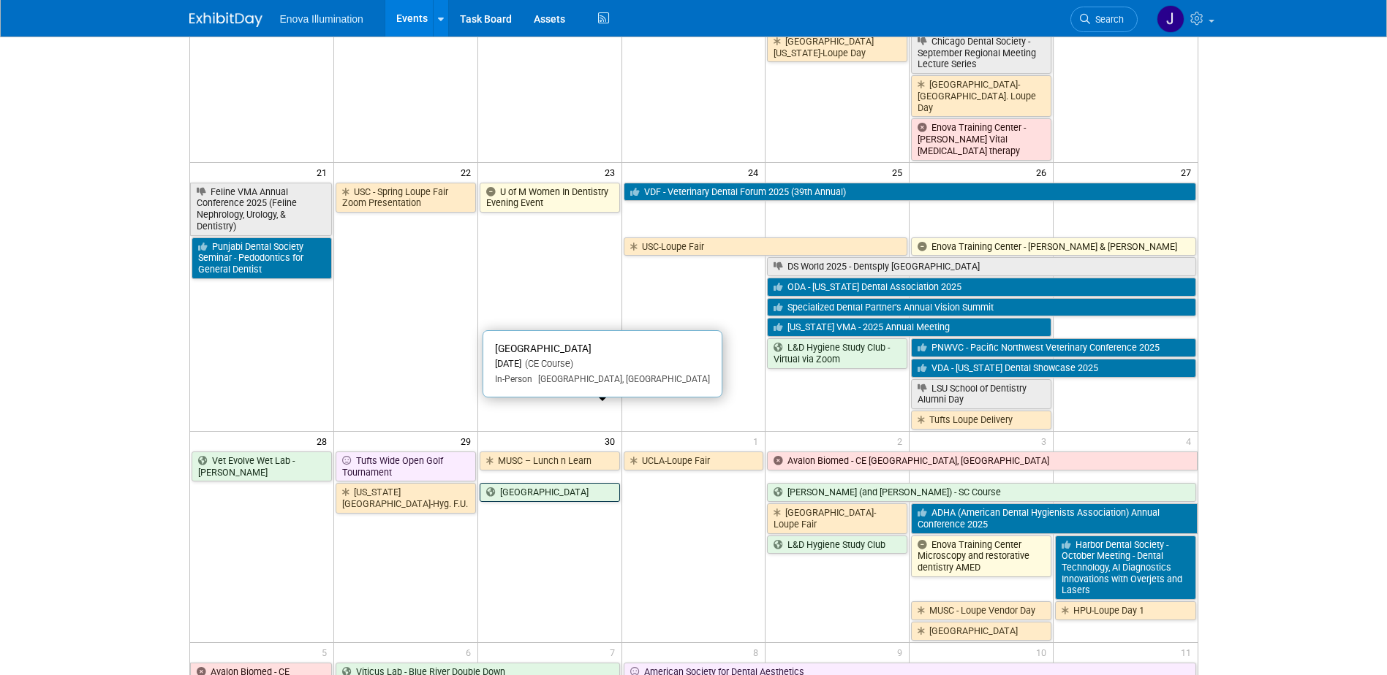 The height and width of the screenshot is (675, 1387). Describe the element at coordinates (612, 172) in the screenshot. I see `span: 23` at that location.